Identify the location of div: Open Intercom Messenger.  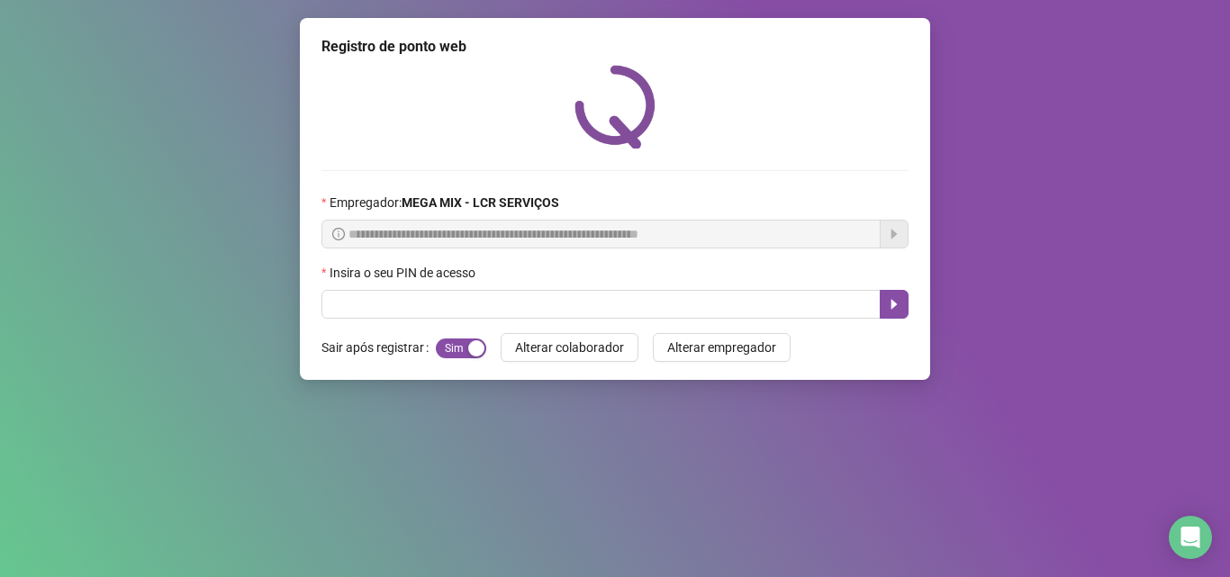
(1191, 538).